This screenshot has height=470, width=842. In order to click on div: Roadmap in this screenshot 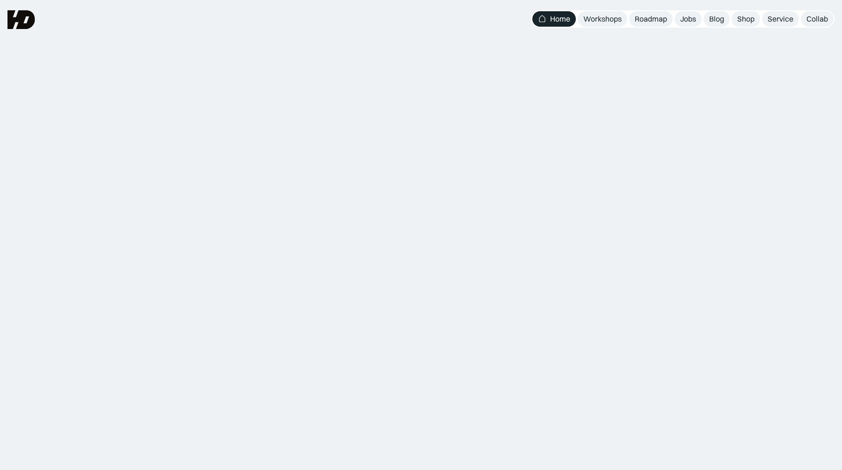, I will do `click(651, 19)`.